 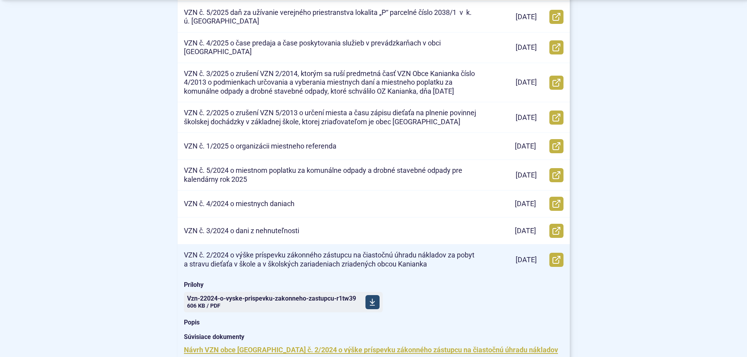 What do you see at coordinates (374, 323) in the screenshot?
I see `span: Popis` at bounding box center [374, 323].